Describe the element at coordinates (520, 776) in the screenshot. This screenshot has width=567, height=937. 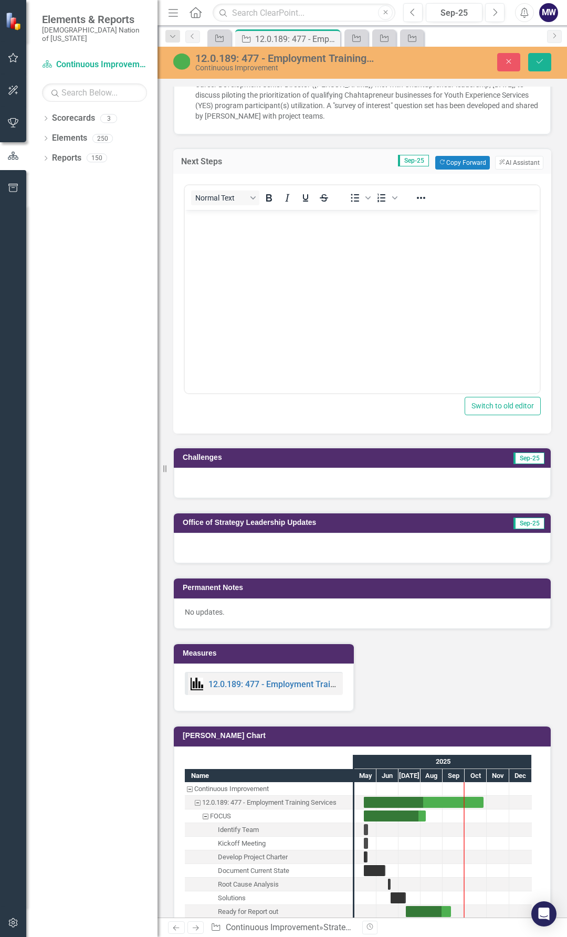
I see `div: Dec` at that location.